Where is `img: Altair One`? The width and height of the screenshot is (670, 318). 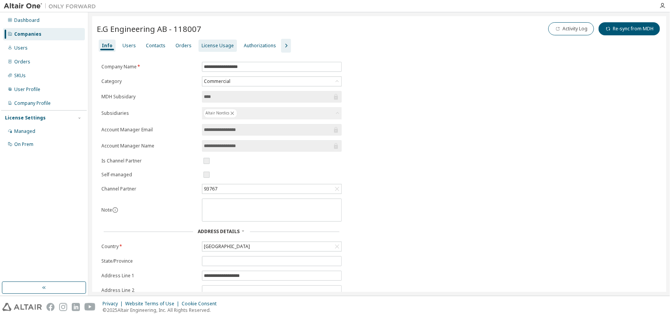 img: Altair One is located at coordinates (52, 6).